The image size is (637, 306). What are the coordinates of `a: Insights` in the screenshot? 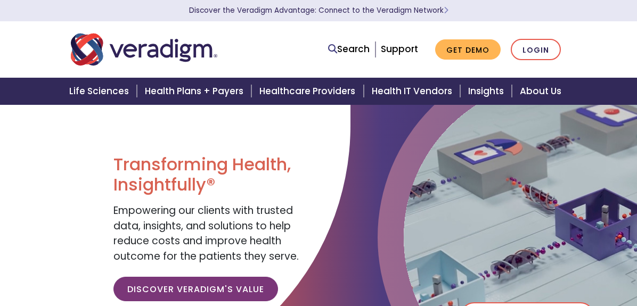 It's located at (487, 91).